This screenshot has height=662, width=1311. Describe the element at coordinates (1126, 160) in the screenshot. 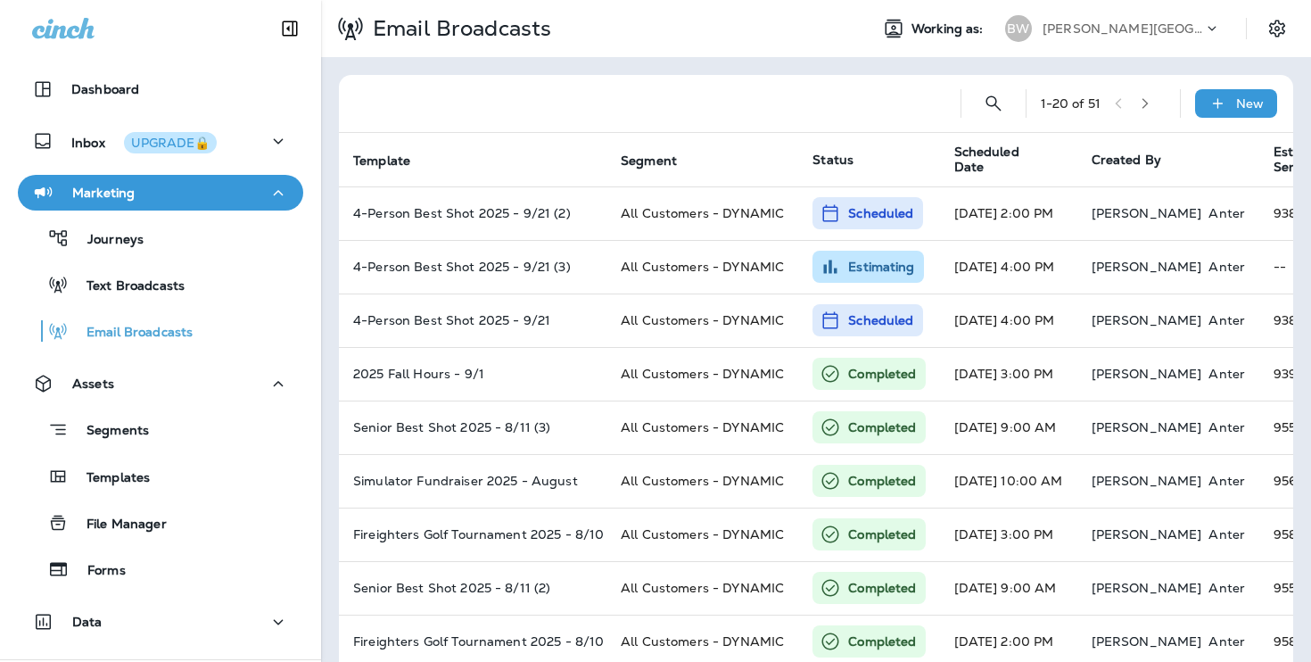

I see `span: Created By` at that location.